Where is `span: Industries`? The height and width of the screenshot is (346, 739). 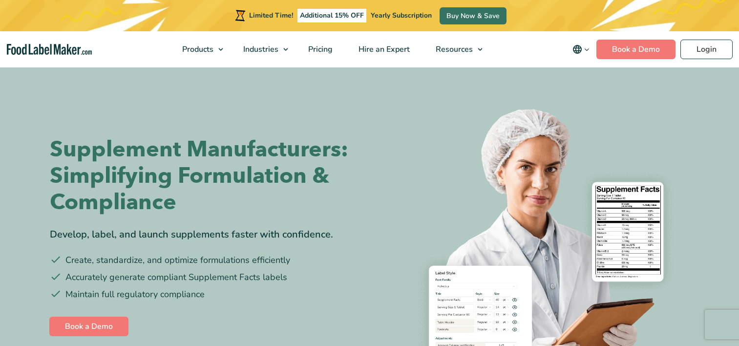 span: Industries is located at coordinates (260, 49).